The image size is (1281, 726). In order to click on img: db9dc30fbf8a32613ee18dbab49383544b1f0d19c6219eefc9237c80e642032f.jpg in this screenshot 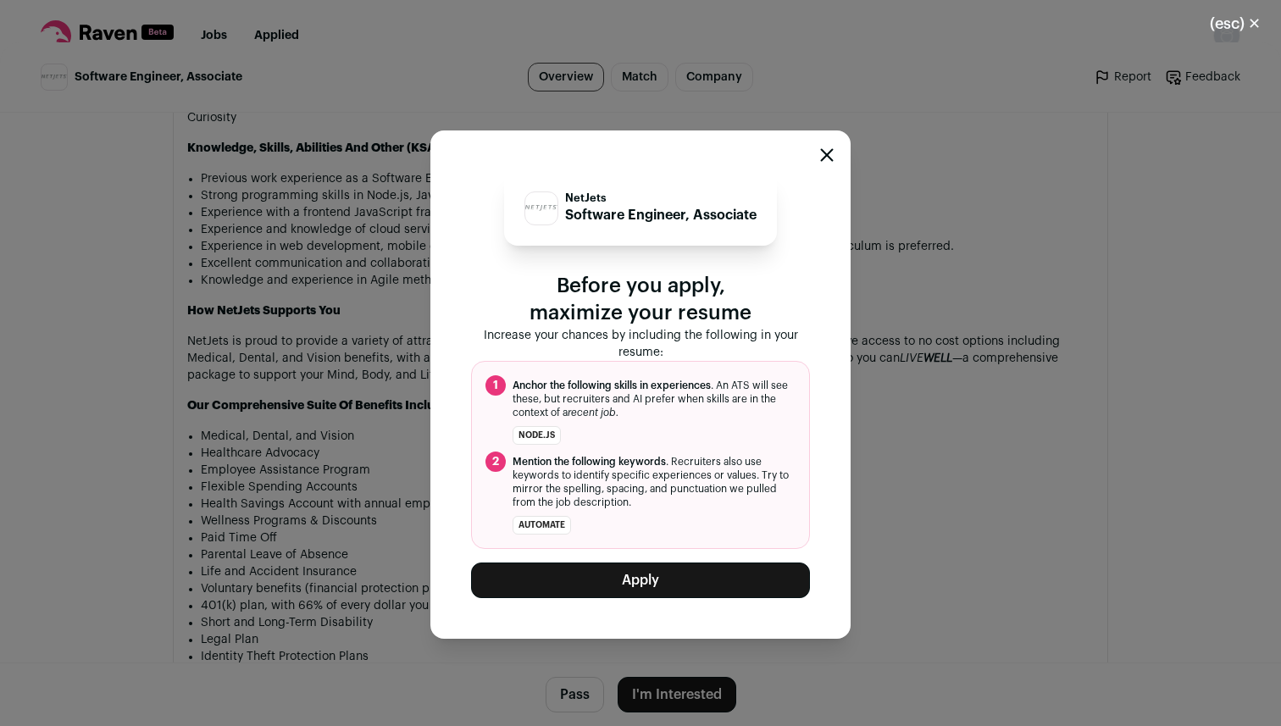, I will do `click(541, 208)`.